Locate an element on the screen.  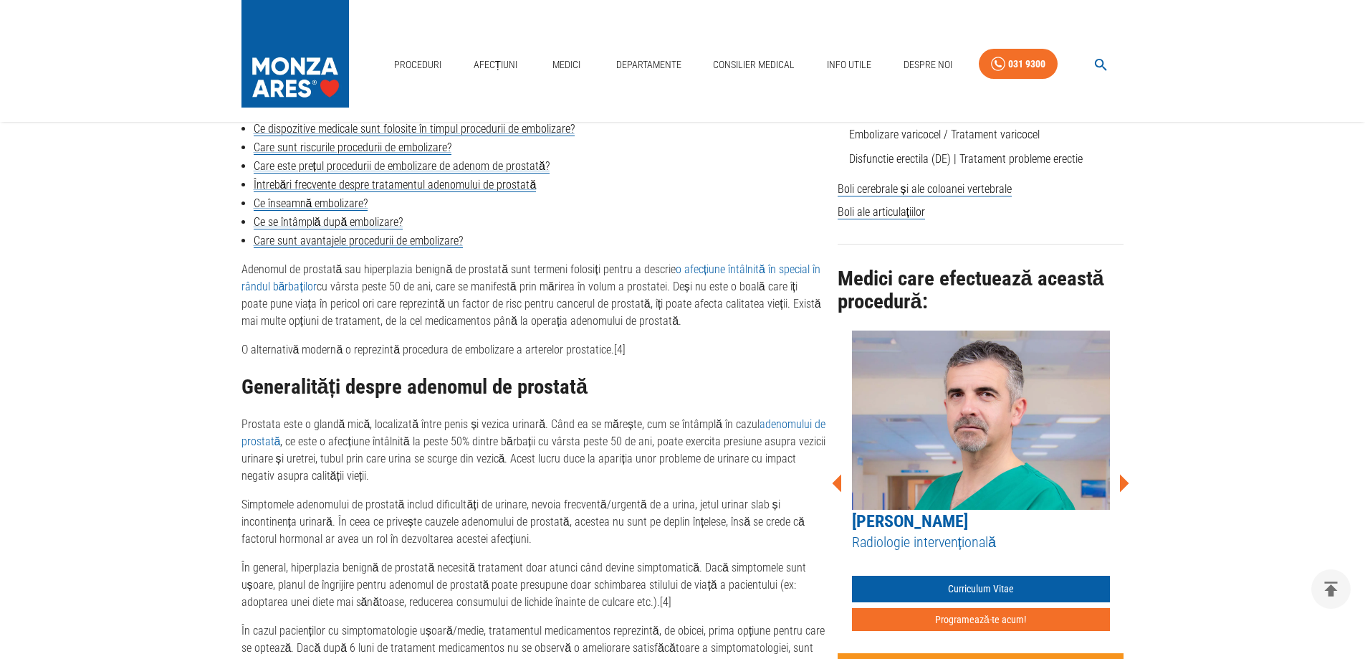
h2: Medici care efectuează această procedură: is located at coordinates (981, 290).